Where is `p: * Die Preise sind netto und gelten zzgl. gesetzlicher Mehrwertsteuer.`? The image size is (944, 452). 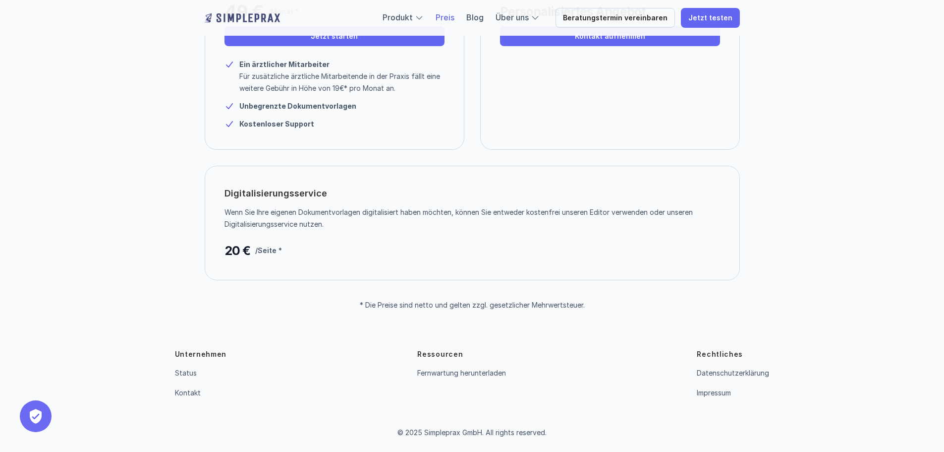
p: * Die Preise sind netto und gelten zzgl. gesetzlicher Mehrwertsteuer. is located at coordinates (472, 305).